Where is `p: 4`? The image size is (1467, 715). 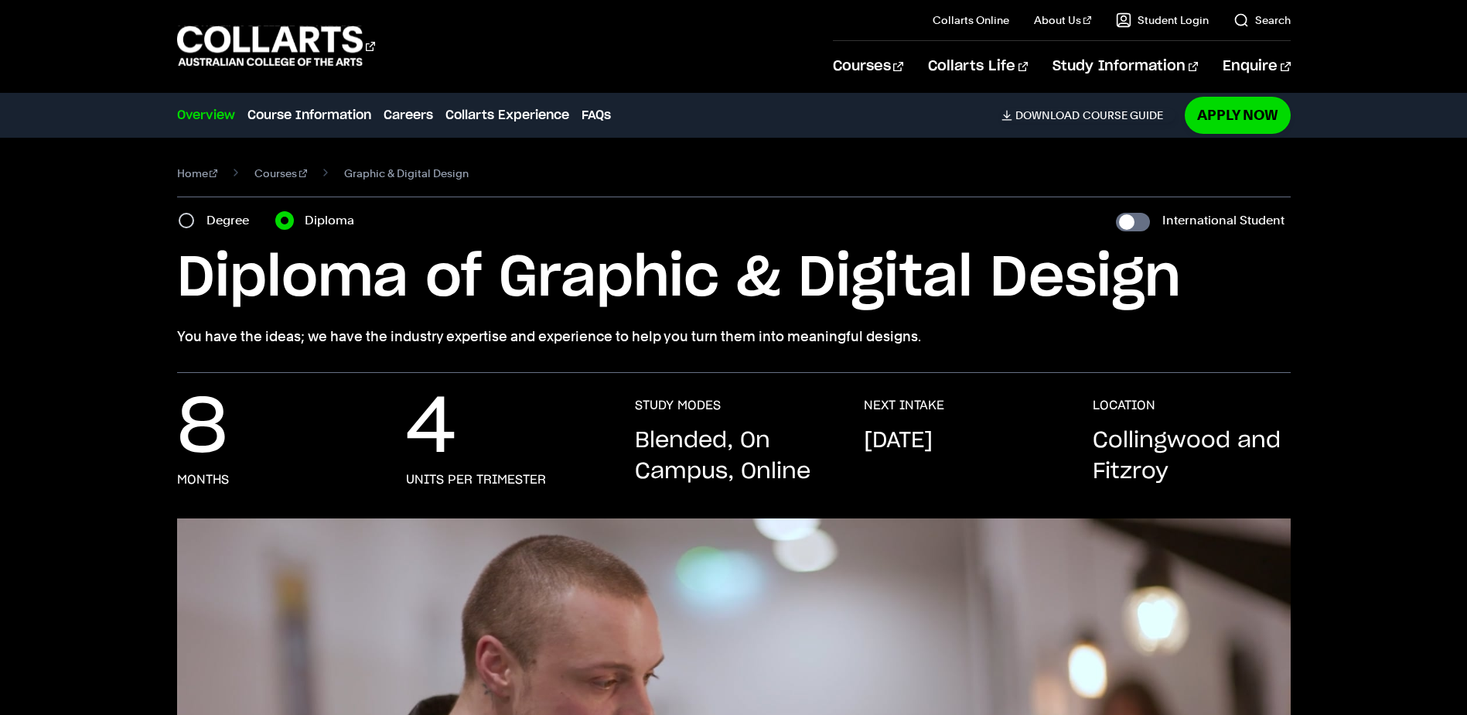 p: 4 is located at coordinates (431, 428).